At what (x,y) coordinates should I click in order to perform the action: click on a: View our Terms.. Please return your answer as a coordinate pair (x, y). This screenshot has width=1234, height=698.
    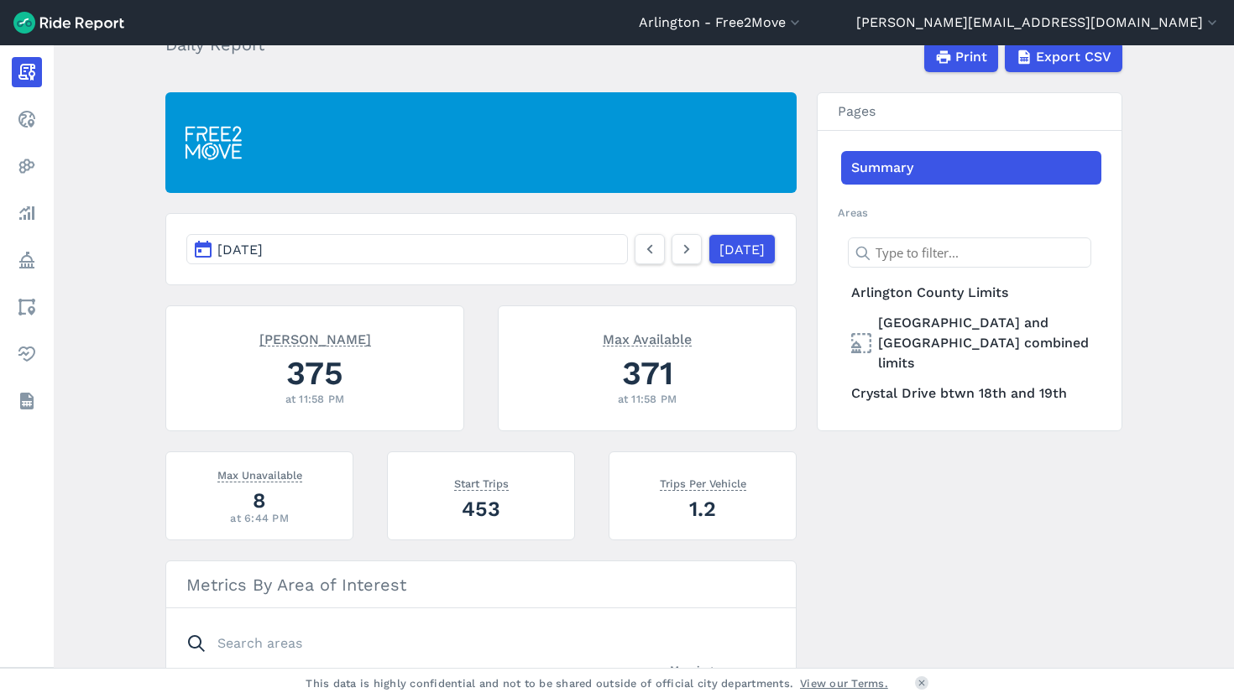
    Looking at the image, I should click on (844, 683).